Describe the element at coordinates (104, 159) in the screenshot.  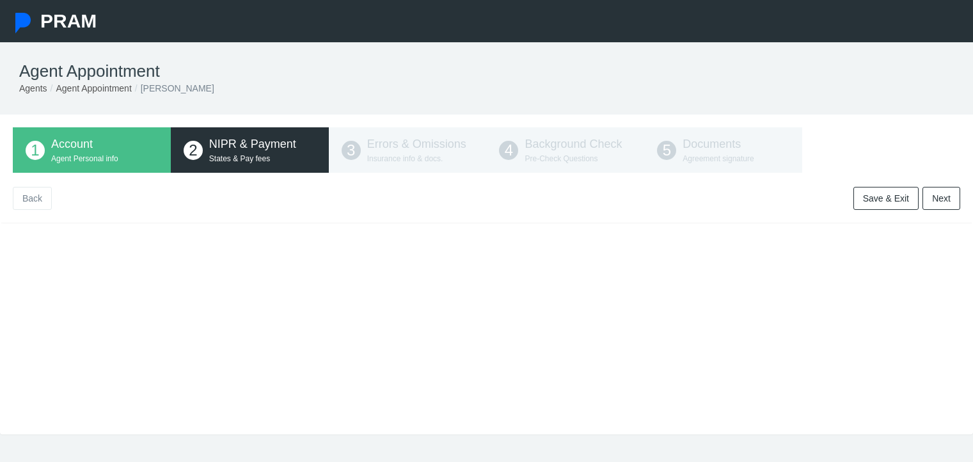
I see `p: Agent Personal info` at that location.